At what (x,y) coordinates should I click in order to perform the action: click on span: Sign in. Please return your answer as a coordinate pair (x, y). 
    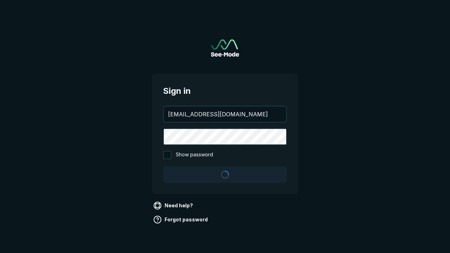
    Looking at the image, I should click on (225, 91).